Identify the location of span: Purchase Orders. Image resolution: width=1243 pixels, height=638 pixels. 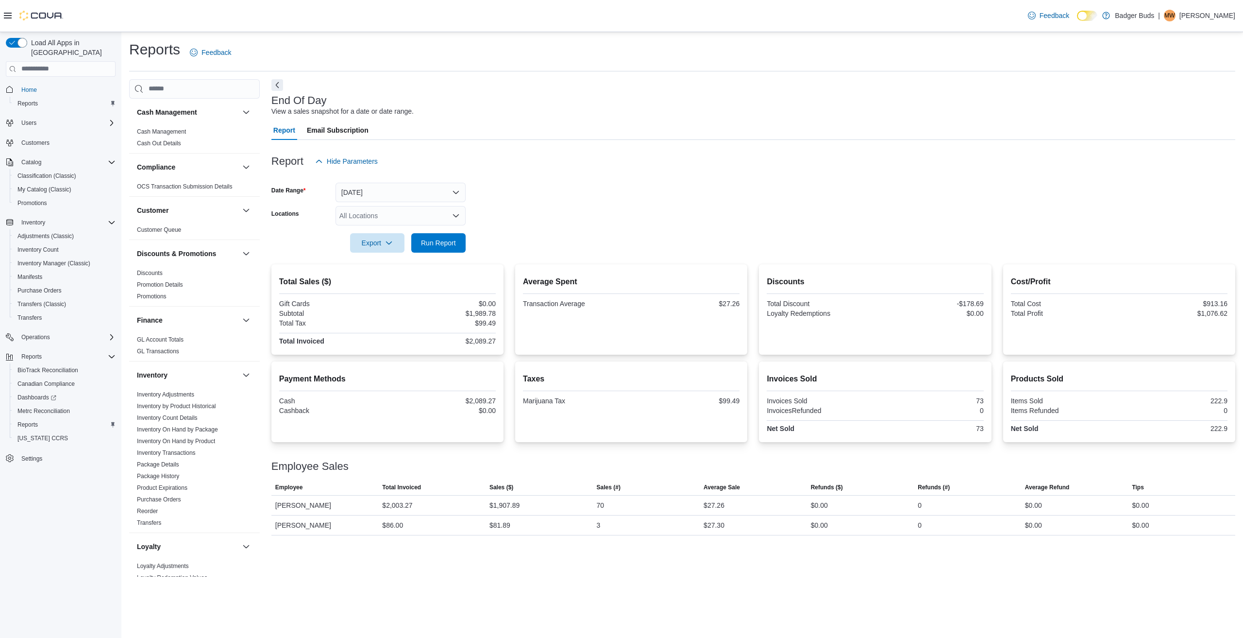
(39, 290).